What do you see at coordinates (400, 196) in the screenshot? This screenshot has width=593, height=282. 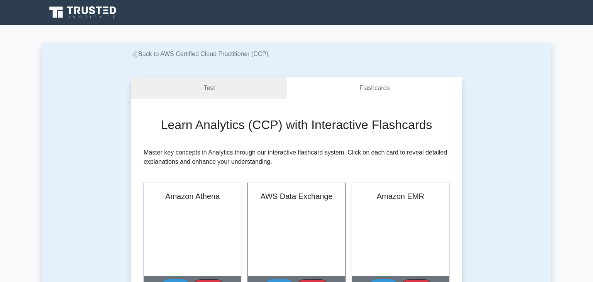 I see `h2: Amazon EMR` at bounding box center [400, 196].